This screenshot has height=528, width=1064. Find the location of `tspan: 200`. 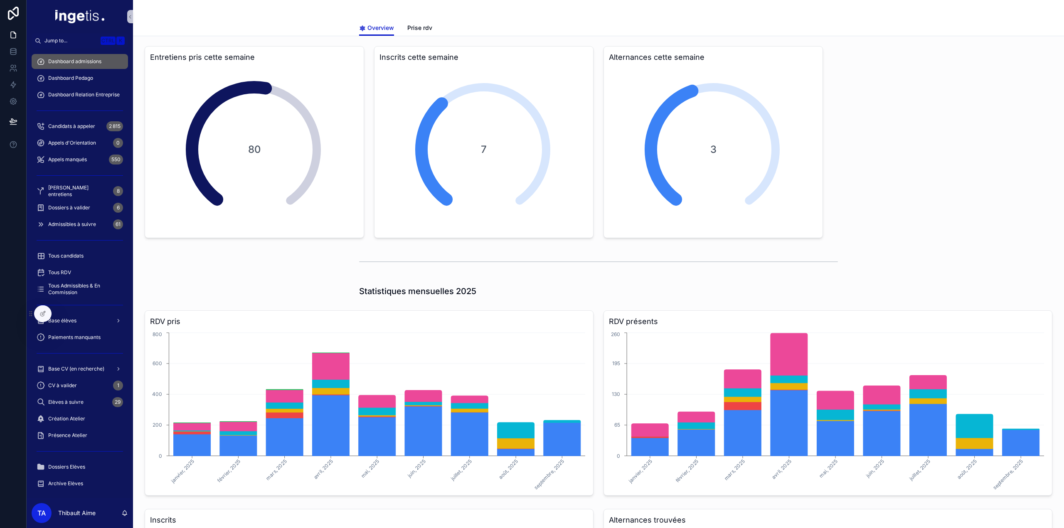

tspan: 200 is located at coordinates (157, 425).